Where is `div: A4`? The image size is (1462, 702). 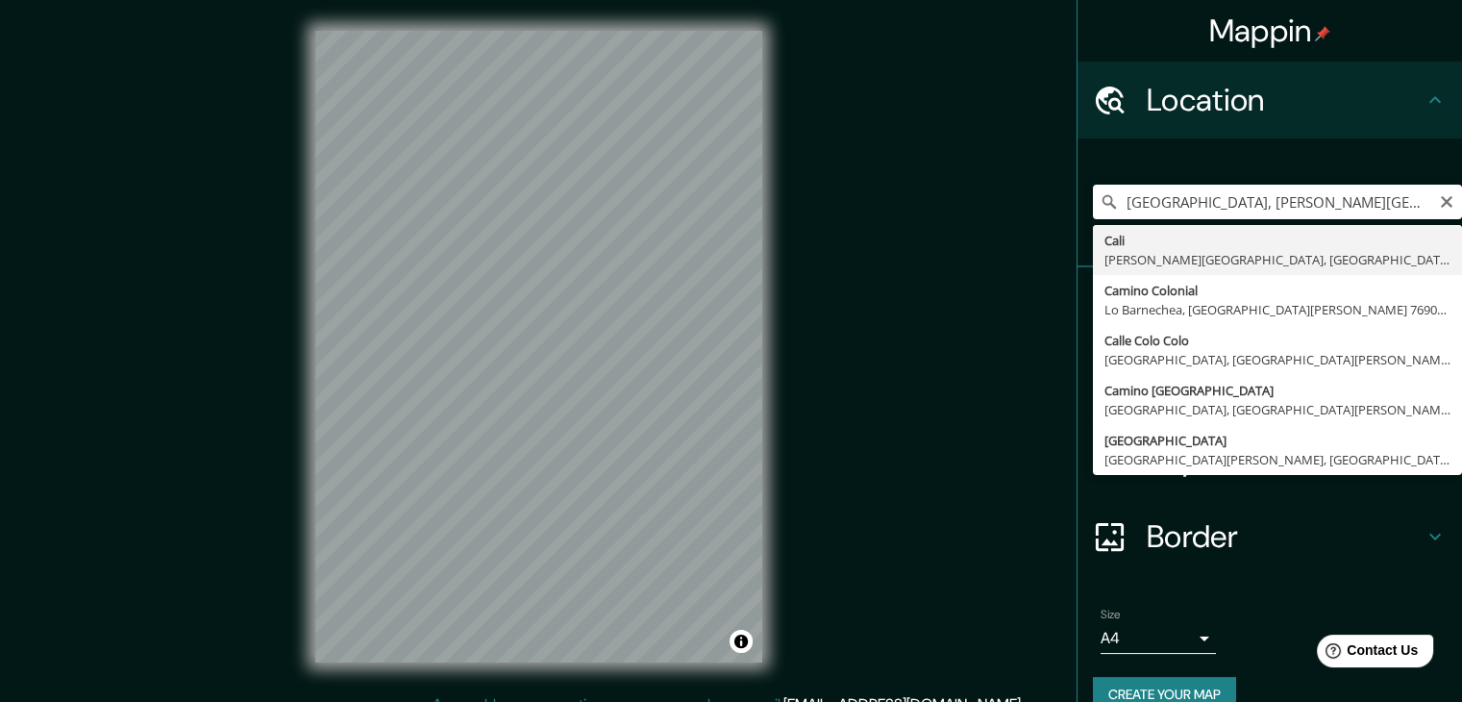
div: A4 is located at coordinates (1158, 638).